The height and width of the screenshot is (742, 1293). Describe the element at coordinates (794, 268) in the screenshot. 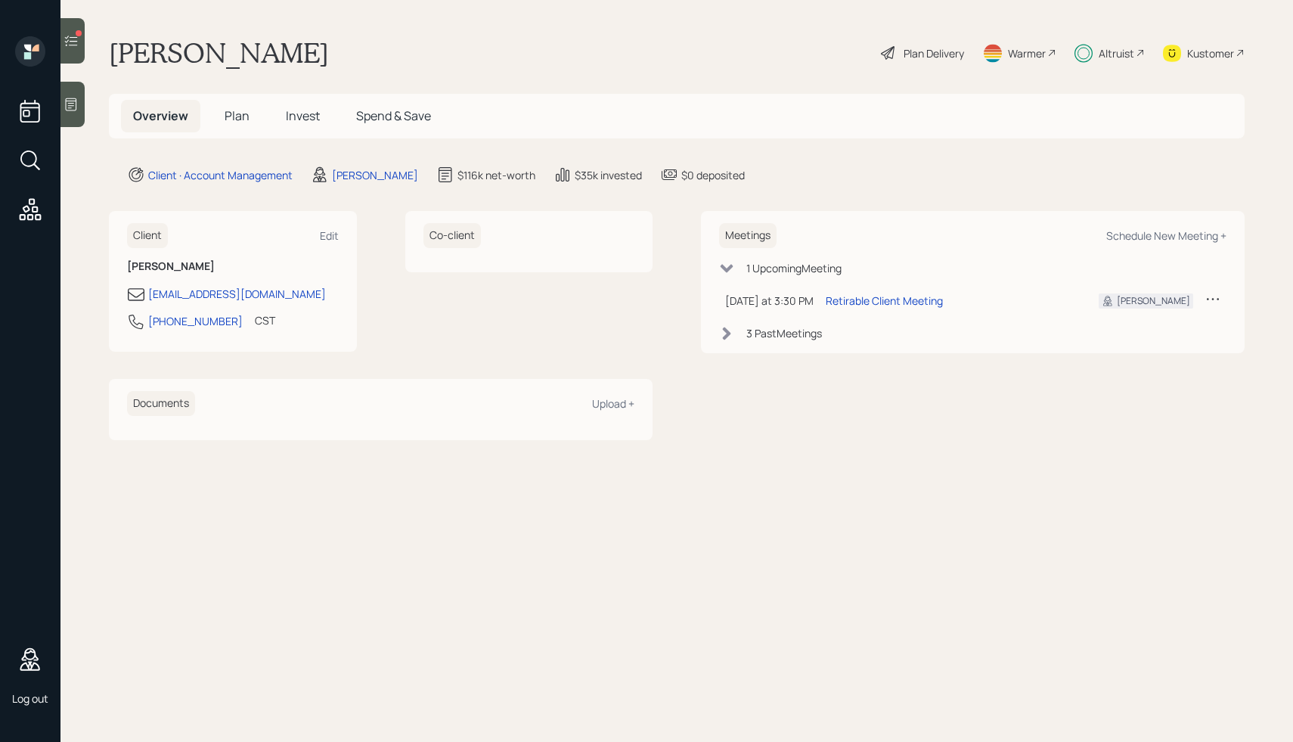

I see `div: 1 Upcoming Meeting` at that location.